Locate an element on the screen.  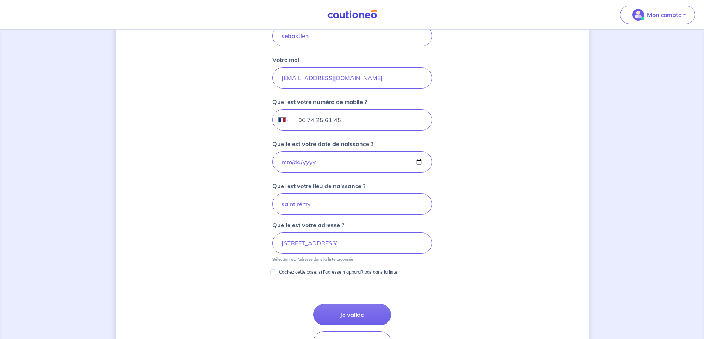
button: illu_account_valid_menu.svgMon compte is located at coordinates (657, 15).